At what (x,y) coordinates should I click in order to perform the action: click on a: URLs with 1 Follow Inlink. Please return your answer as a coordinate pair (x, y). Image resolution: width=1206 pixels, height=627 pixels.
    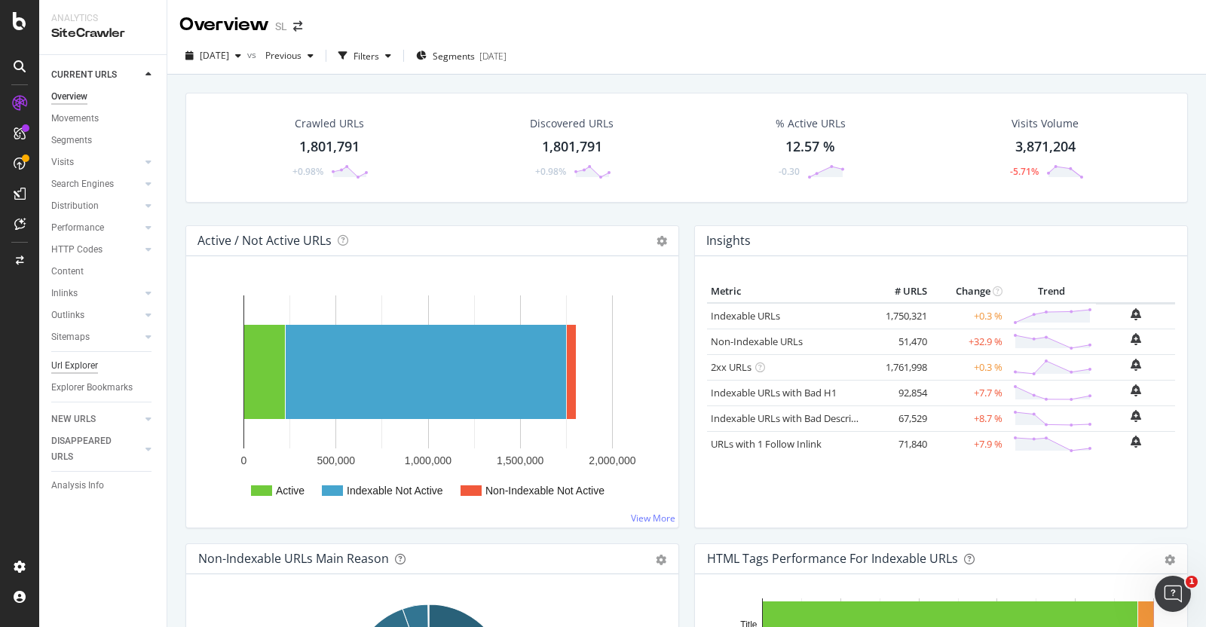
    Looking at the image, I should click on (766, 444).